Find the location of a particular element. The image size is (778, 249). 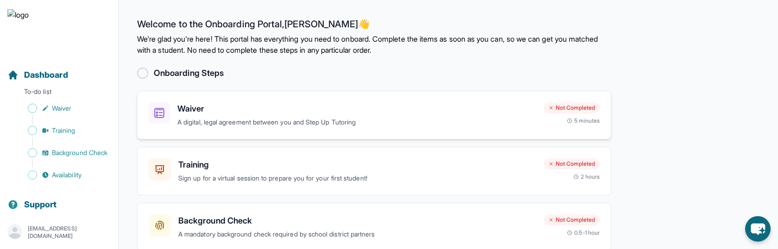

a: Training is located at coordinates (63, 131).